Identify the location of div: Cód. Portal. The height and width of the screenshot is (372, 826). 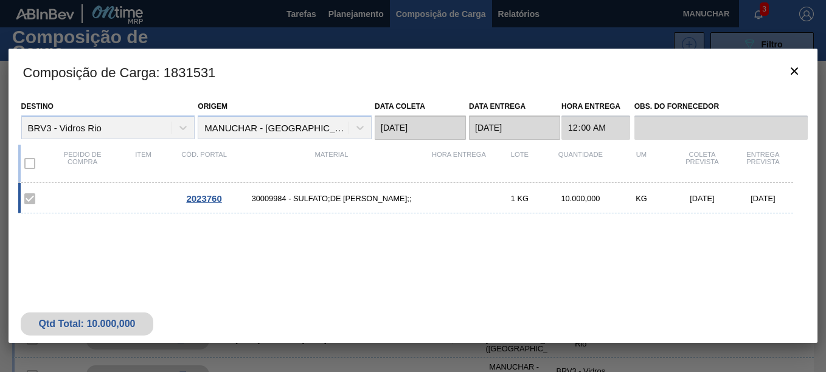
(204, 164).